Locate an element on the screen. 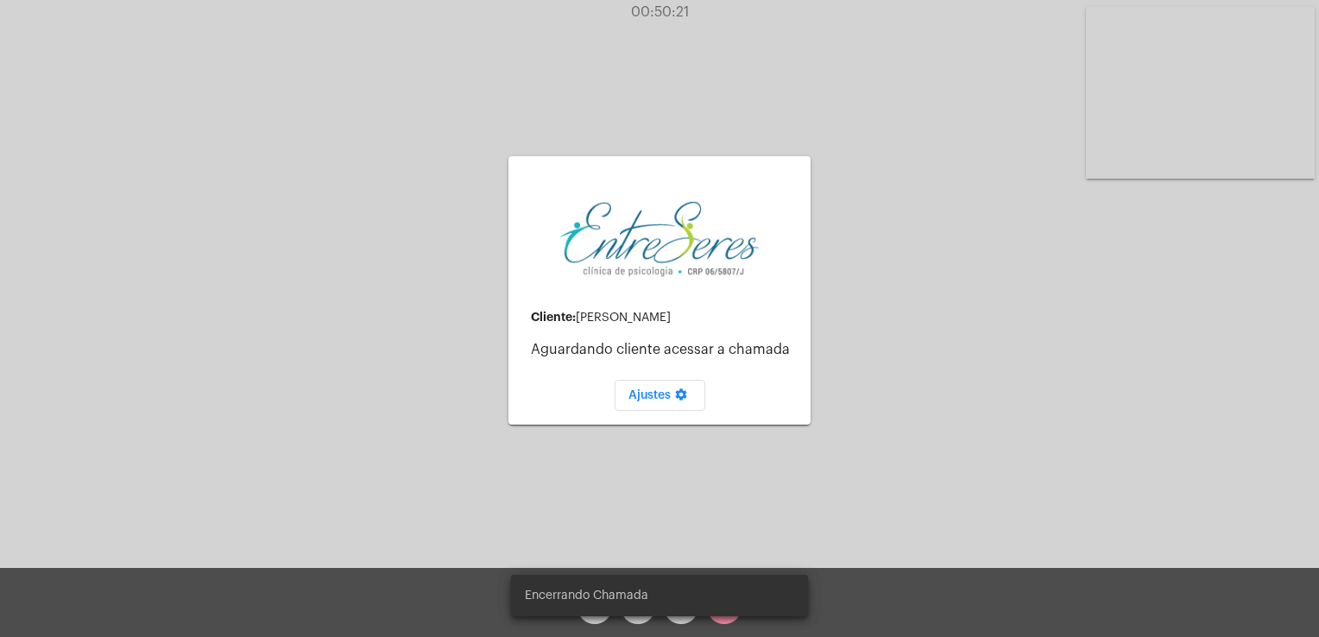 The image size is (1319, 637). span: Ajustes is located at coordinates (660, 395).